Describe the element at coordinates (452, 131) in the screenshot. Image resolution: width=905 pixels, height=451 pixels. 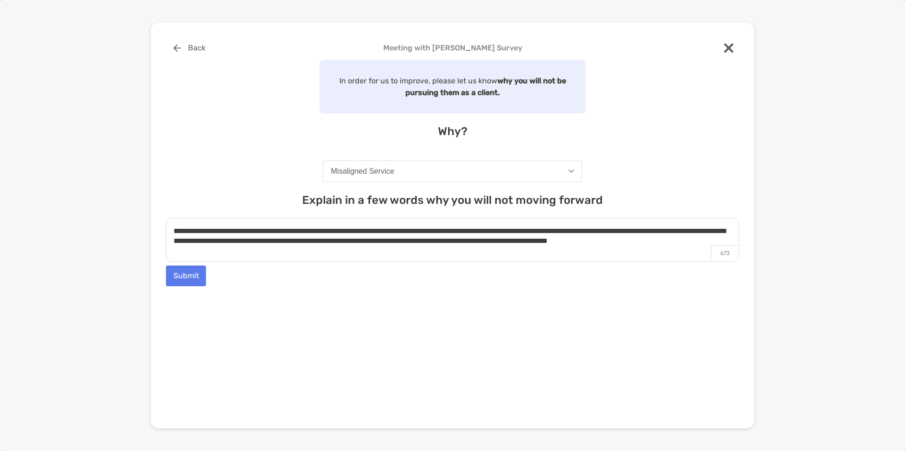
I see `h4: Why?` at that location.